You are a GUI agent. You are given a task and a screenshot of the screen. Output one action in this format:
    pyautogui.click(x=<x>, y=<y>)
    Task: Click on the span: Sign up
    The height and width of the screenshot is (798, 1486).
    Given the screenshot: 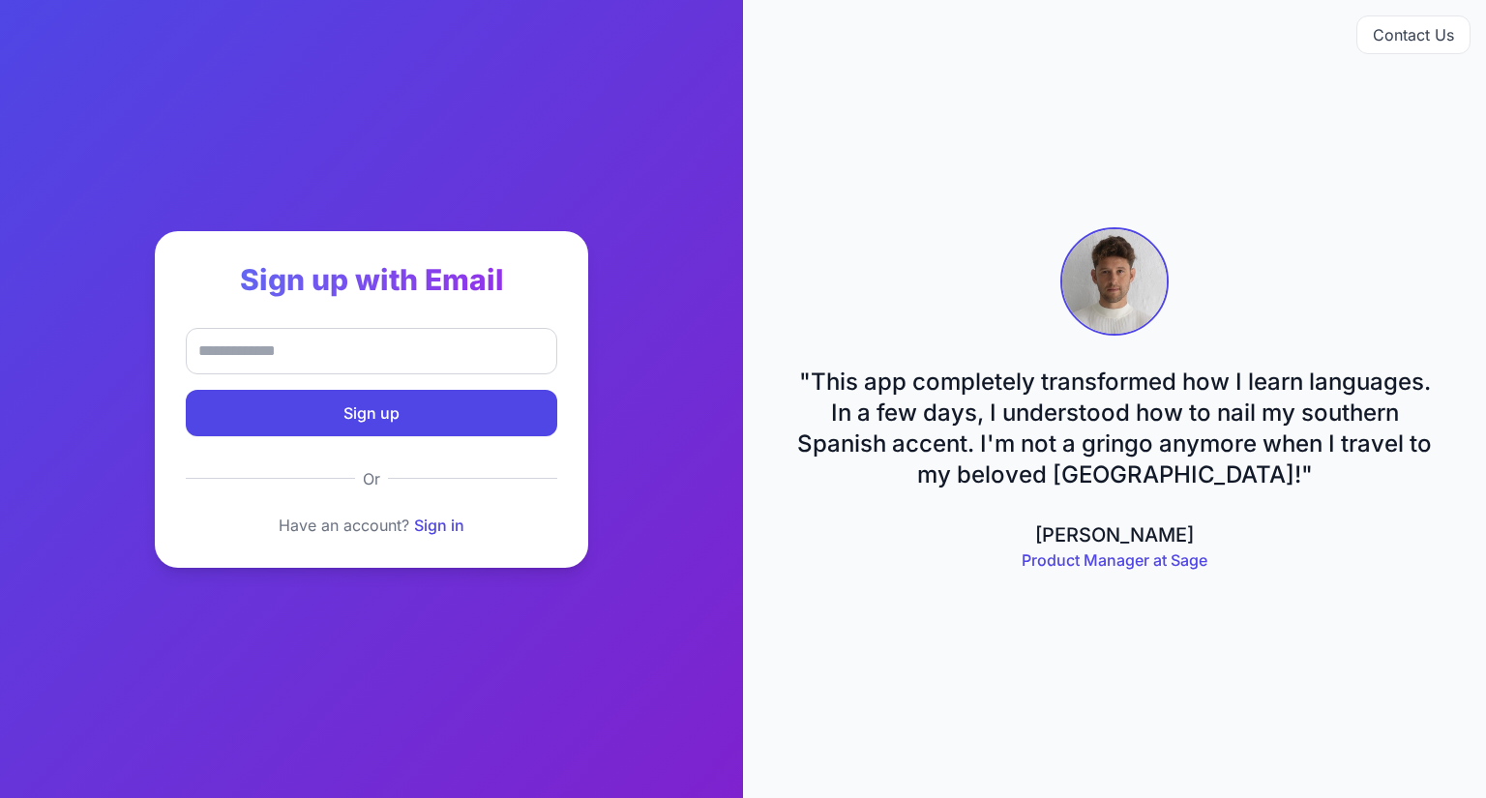 What is the action you would take?
    pyautogui.click(x=372, y=413)
    